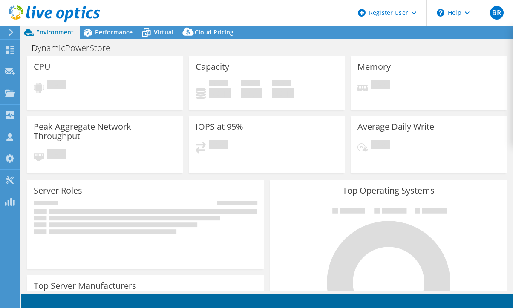 Image resolution: width=513 pixels, height=308 pixels. I want to click on span: Virtual, so click(163, 32).